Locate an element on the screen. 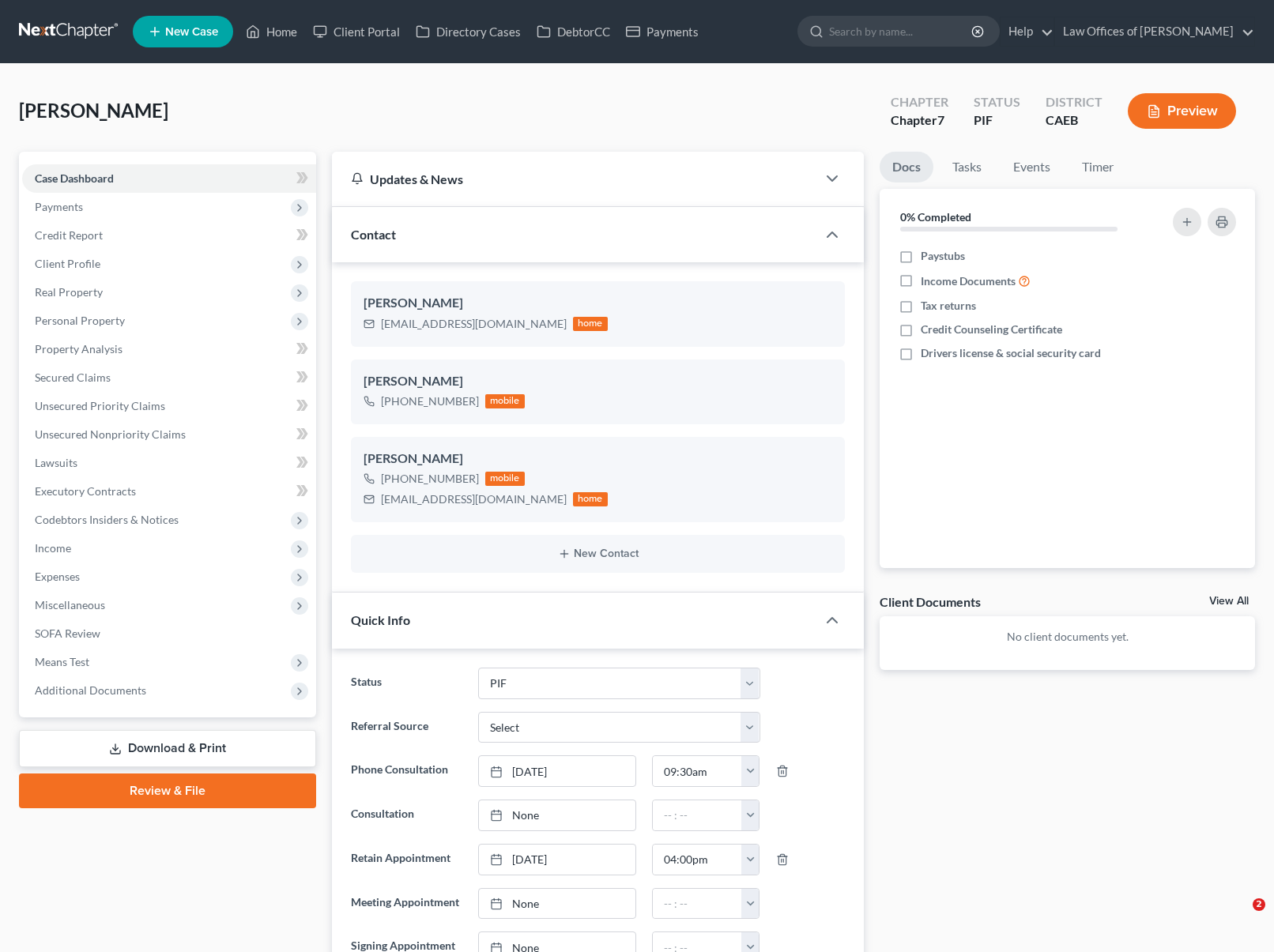 This screenshot has width=1274, height=952. a: Events is located at coordinates (1032, 167).